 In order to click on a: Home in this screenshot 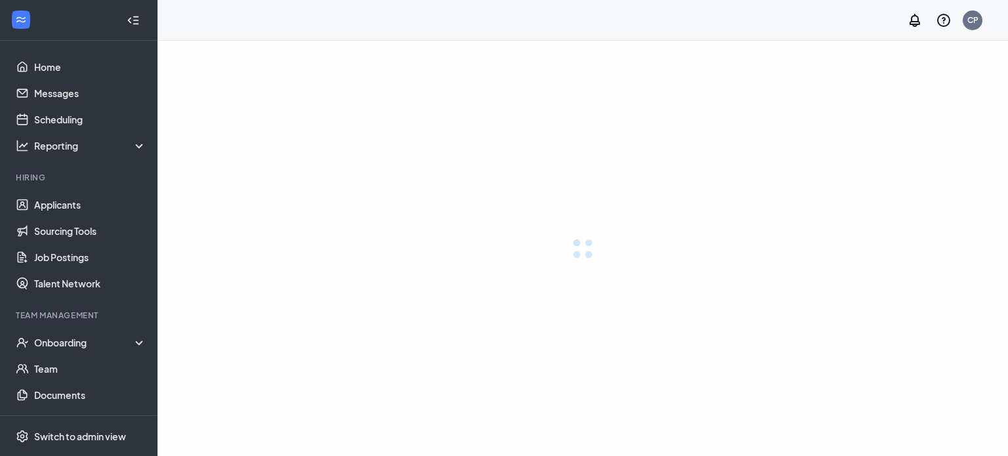, I will do `click(90, 67)`.